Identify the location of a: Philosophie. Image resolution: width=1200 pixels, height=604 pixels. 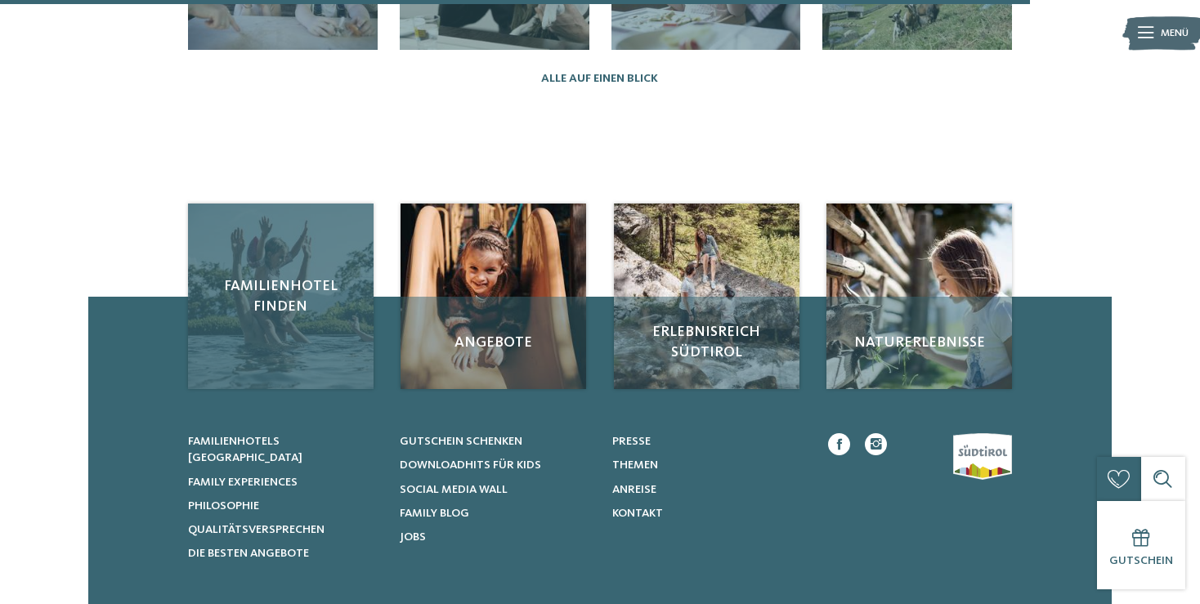
(285, 506).